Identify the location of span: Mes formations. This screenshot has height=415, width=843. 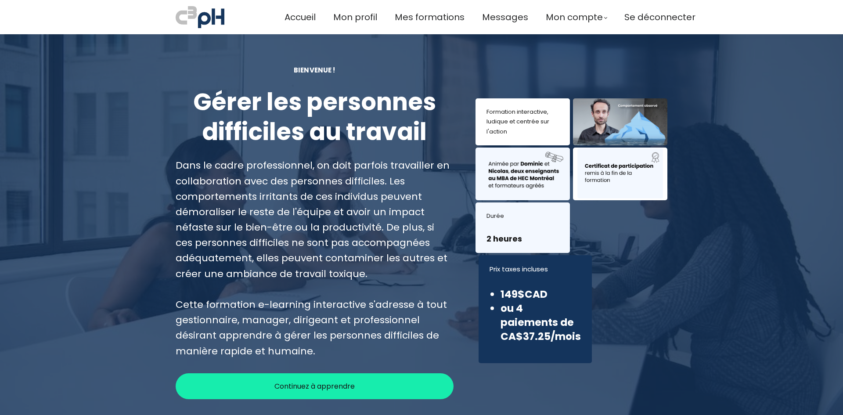
(429, 17).